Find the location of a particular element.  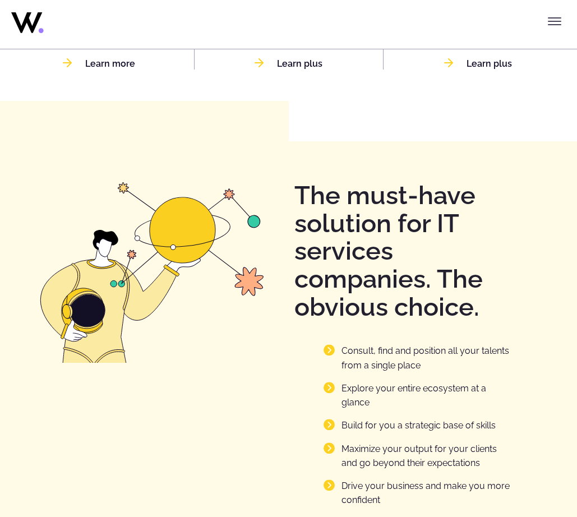

li: Consult, find and position all your talents from a single place is located at coordinates (417, 358).